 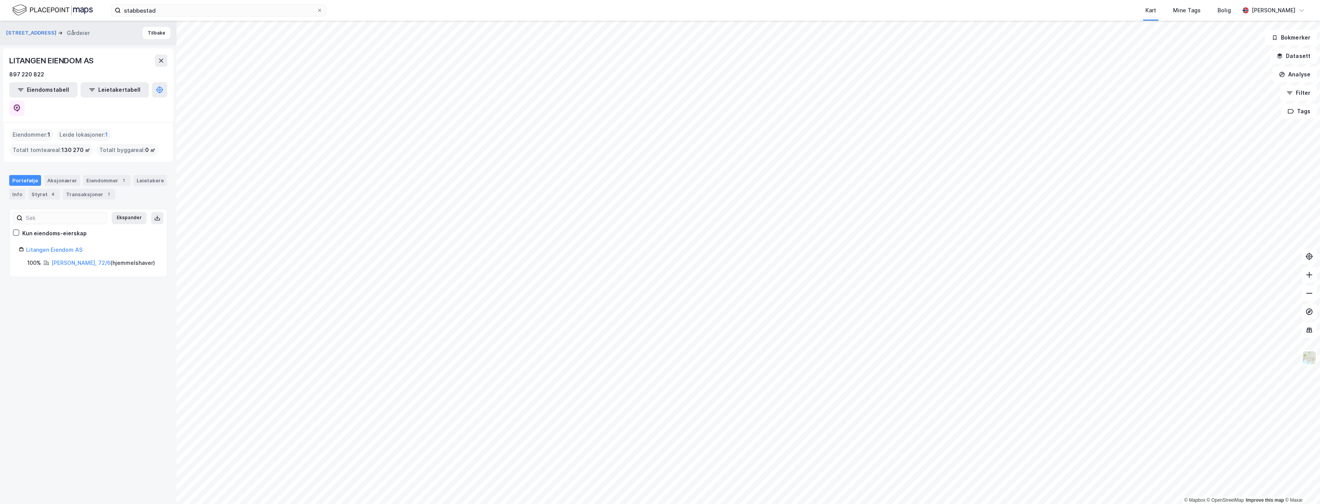 I want to click on div: Portefølje, so click(x=25, y=180).